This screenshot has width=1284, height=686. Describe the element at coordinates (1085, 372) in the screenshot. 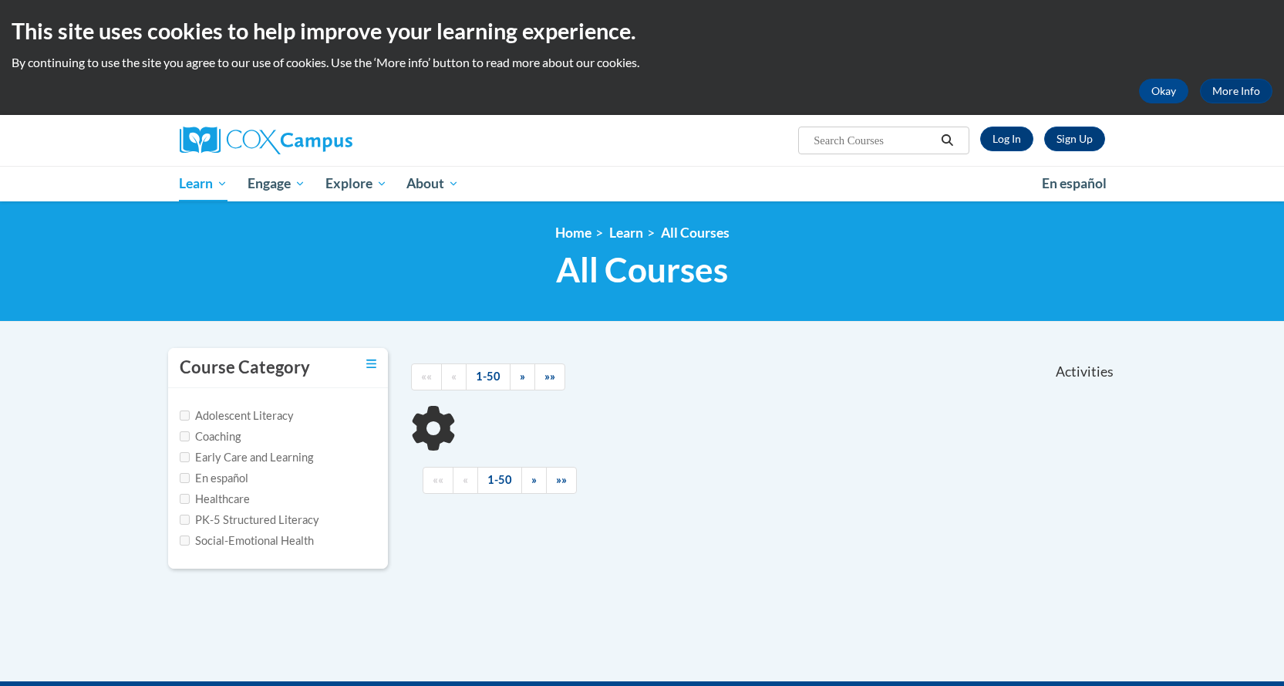

I see `span: Activities` at that location.